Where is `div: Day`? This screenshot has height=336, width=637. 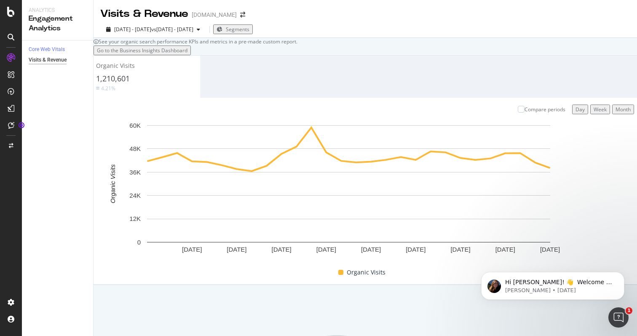 div: Day is located at coordinates (580, 109).